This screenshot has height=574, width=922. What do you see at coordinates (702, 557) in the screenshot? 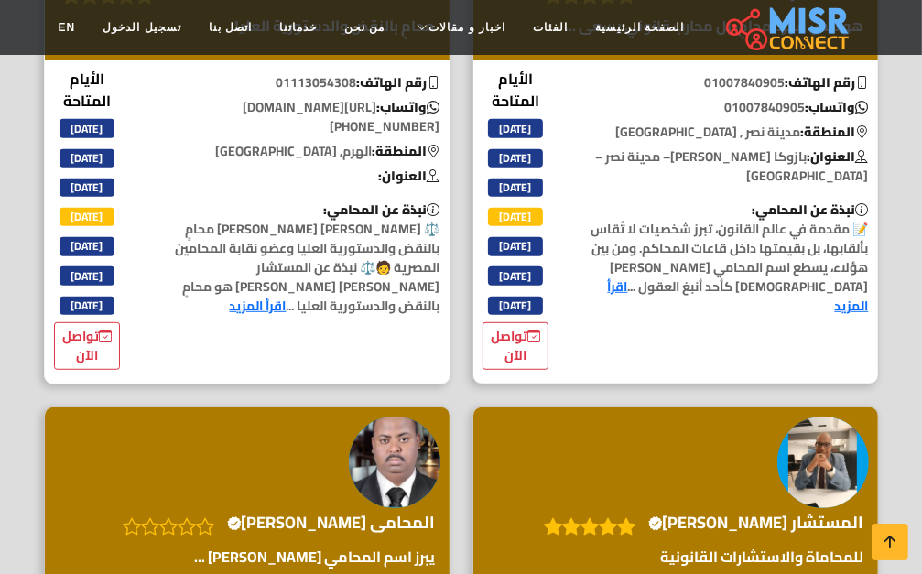
I see `p: للمحاماة والاستشارات القانونية` at bounding box center [702, 557].